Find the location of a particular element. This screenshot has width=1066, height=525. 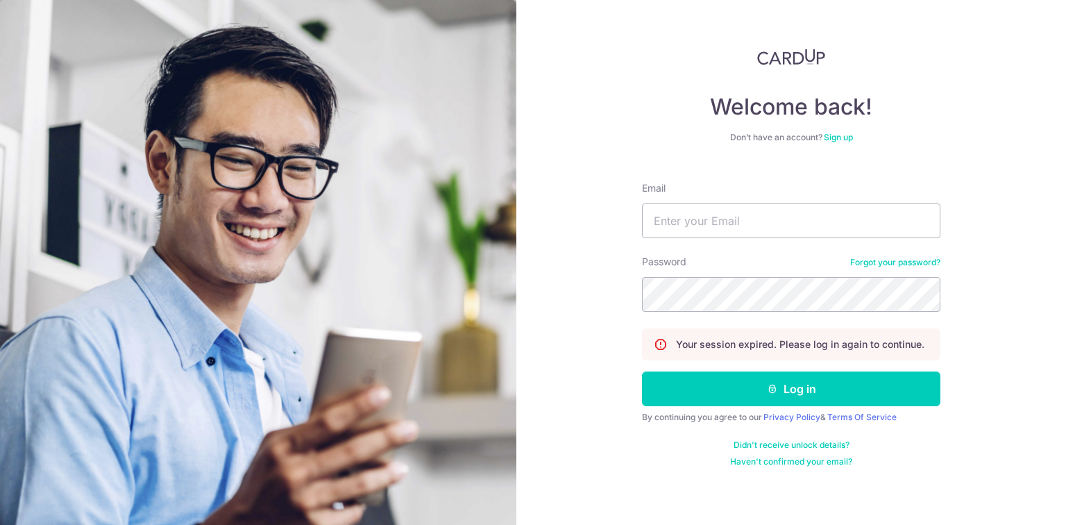

h4: Welcome back! is located at coordinates (791, 107).